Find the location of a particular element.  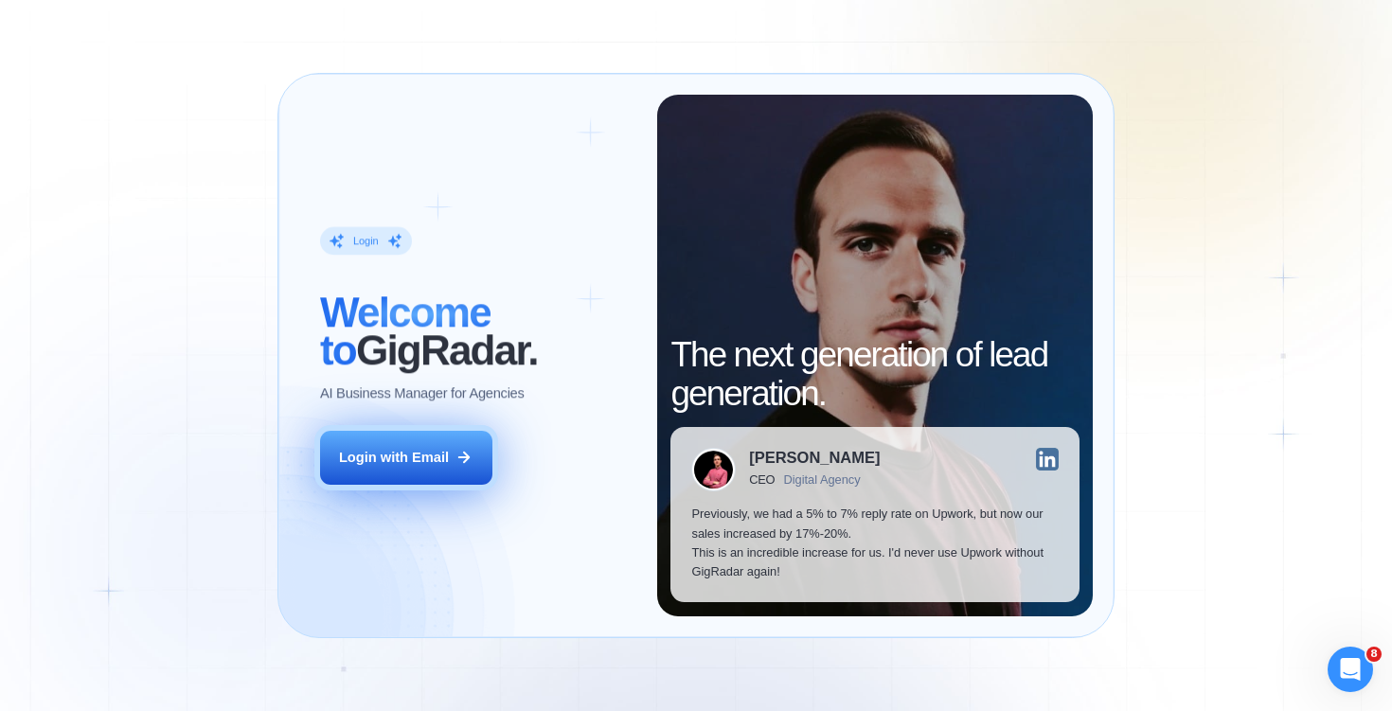

button: Login with Email is located at coordinates (406, 457).